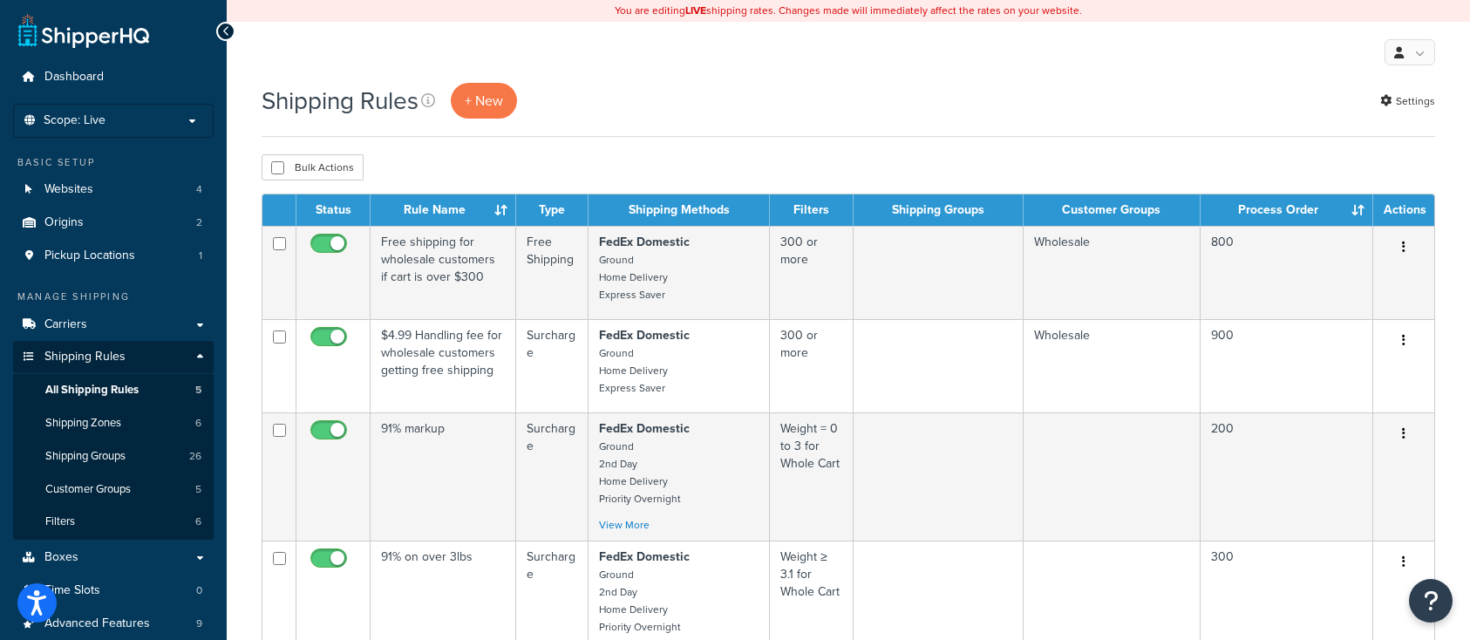 The image size is (1470, 640). What do you see at coordinates (113, 390) in the screenshot?
I see `li: All Shipping Rules` at bounding box center [113, 390].